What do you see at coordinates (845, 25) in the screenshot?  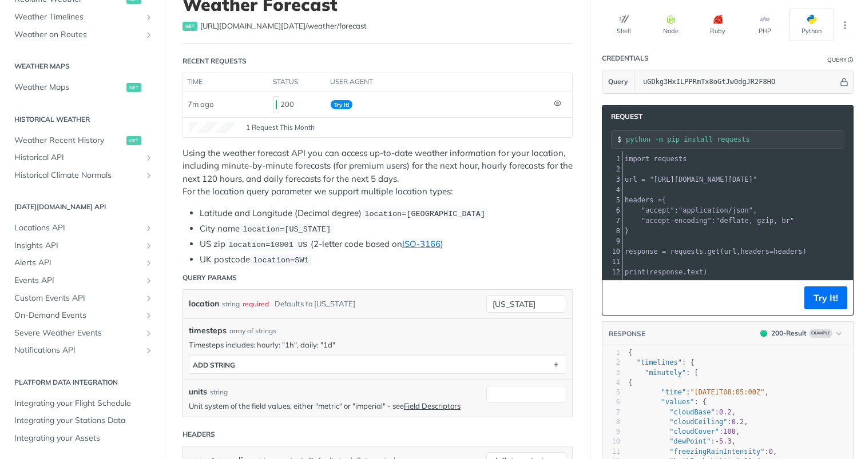 I see `button: More Languages` at bounding box center [845, 25].